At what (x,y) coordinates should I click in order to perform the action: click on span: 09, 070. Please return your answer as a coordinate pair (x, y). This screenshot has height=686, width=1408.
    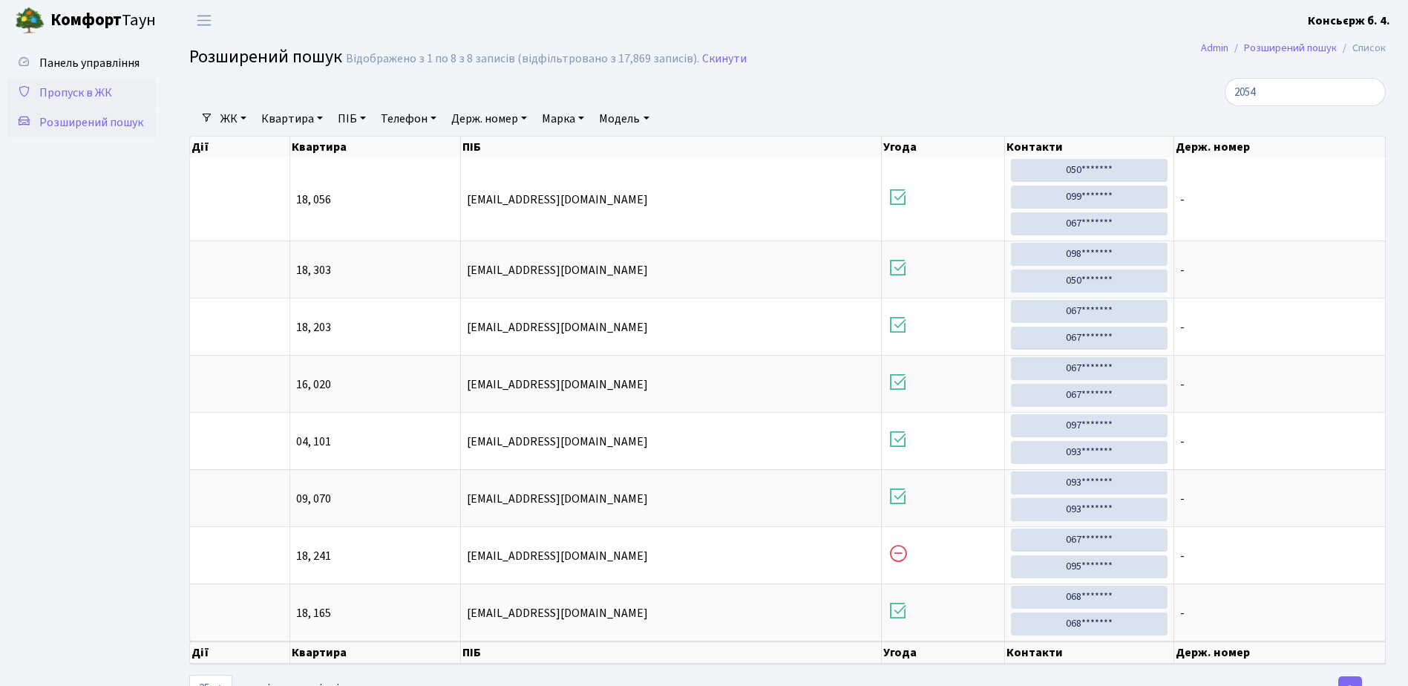
    Looking at the image, I should click on (375, 499).